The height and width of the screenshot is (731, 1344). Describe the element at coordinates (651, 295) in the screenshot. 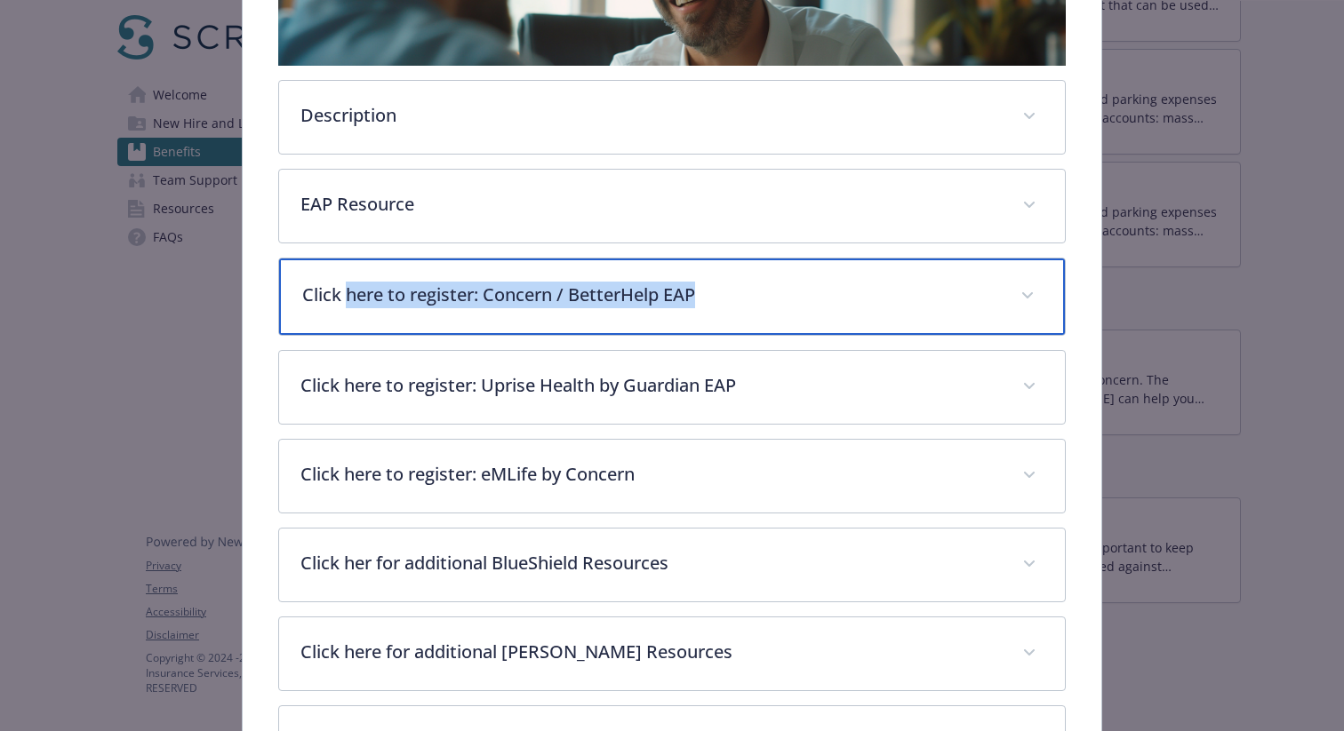

I see `p: Click here to register: Concern / BetterHelp EAP` at that location.